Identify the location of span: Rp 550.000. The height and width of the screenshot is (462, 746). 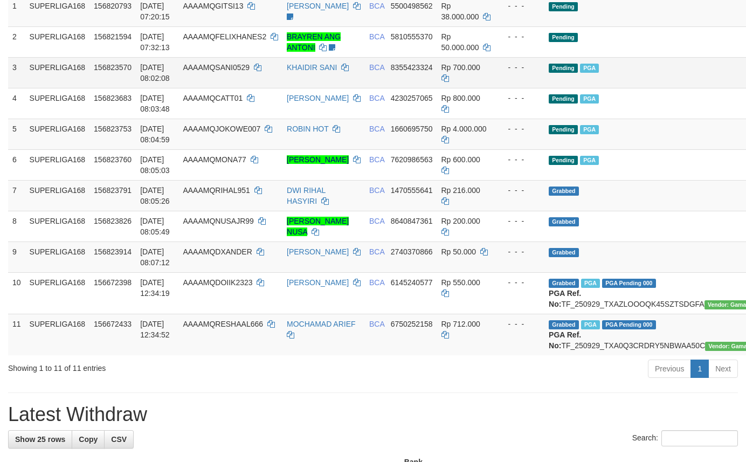
(461, 283).